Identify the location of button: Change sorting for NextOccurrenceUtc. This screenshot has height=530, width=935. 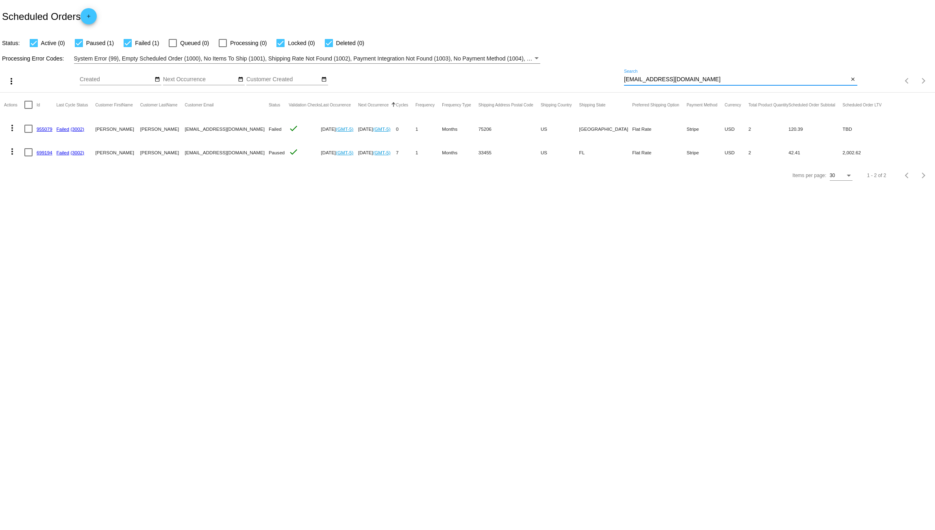
(373, 105).